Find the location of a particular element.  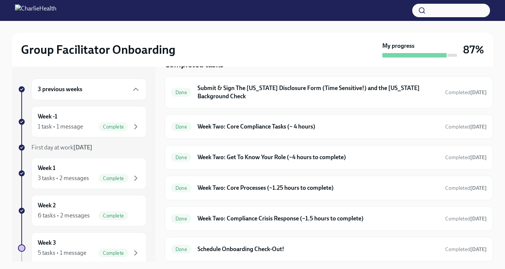

h3: 87% is located at coordinates (473, 50).